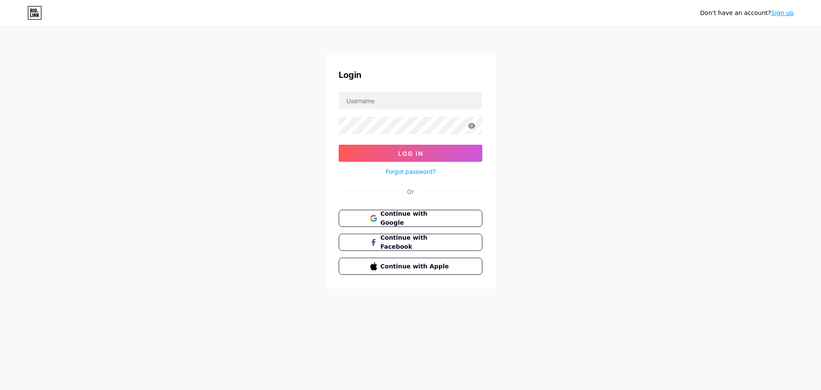 The height and width of the screenshot is (390, 821). I want to click on button: Continue with Apple, so click(411, 266).